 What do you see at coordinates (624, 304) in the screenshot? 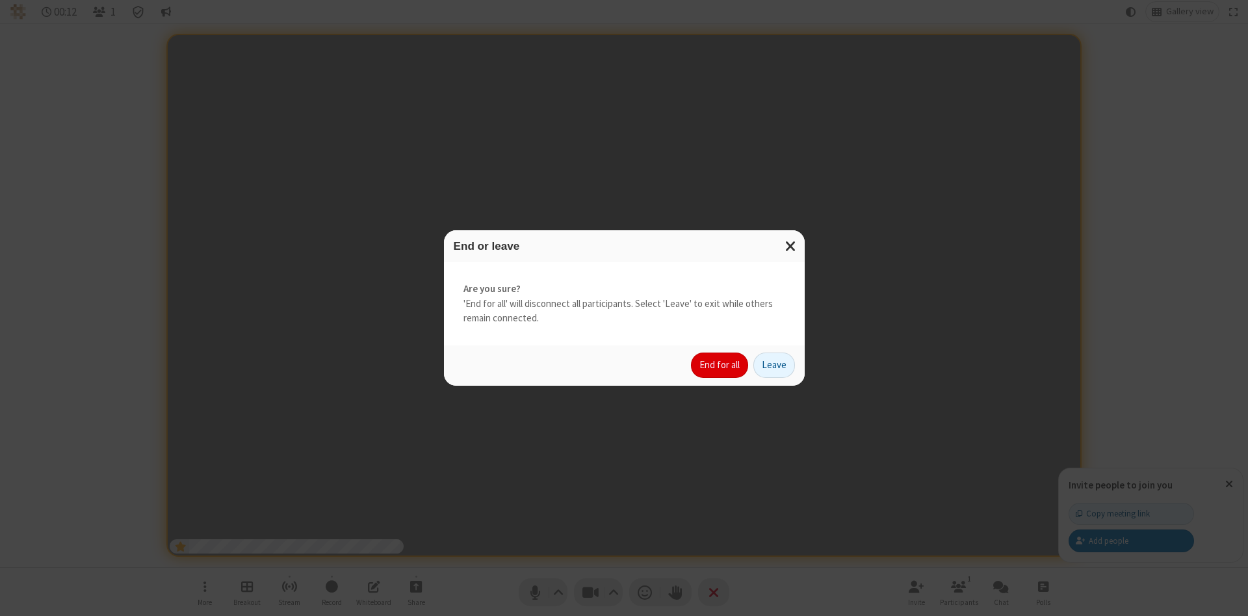
I see `div: 'End for all' will disconnect all participants. Select 'Leave' to exit while others remain connec...` at bounding box center [624, 304].